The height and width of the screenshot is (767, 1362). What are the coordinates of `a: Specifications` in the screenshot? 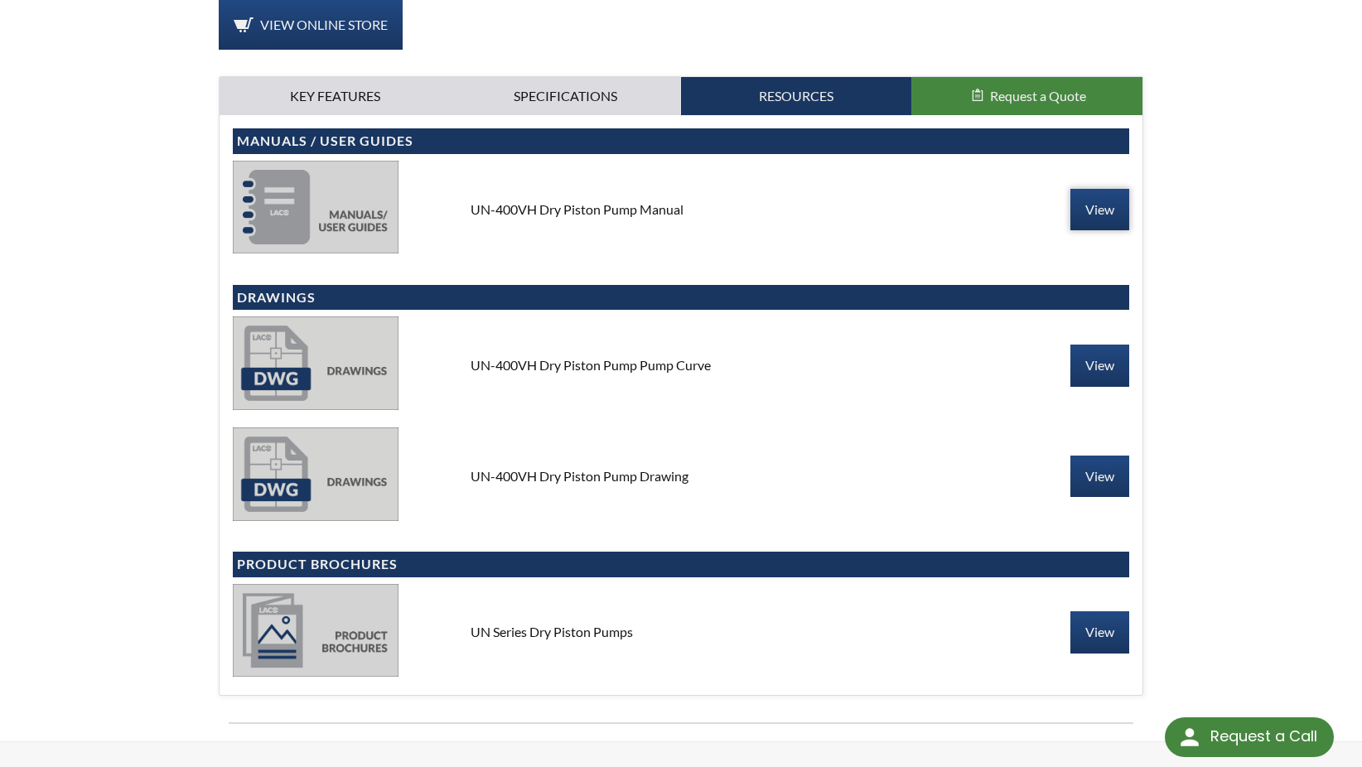 It's located at (566, 96).